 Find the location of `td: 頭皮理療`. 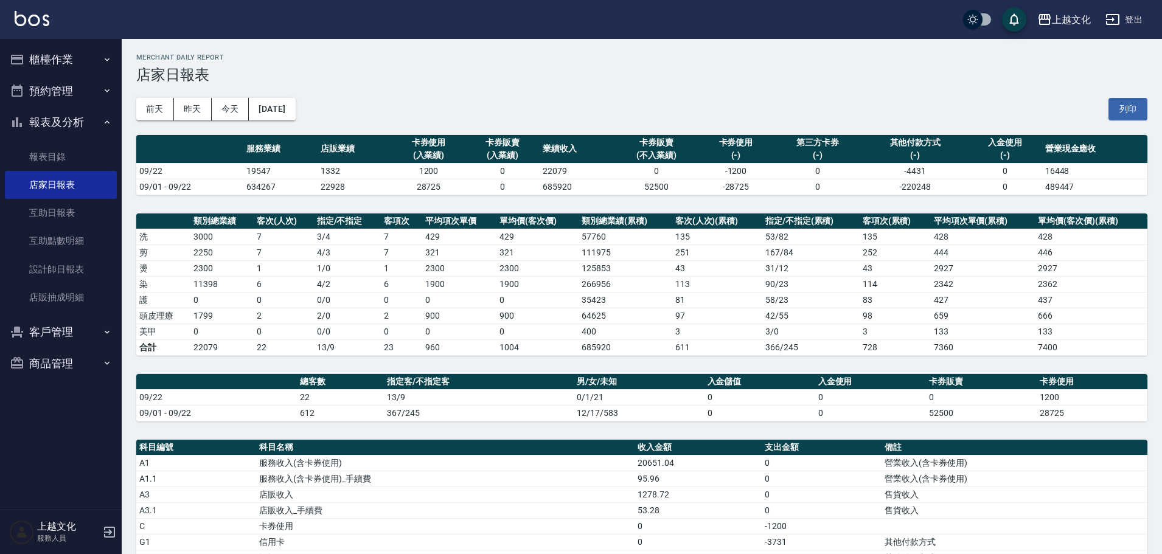

td: 頭皮理療 is located at coordinates (163, 316).